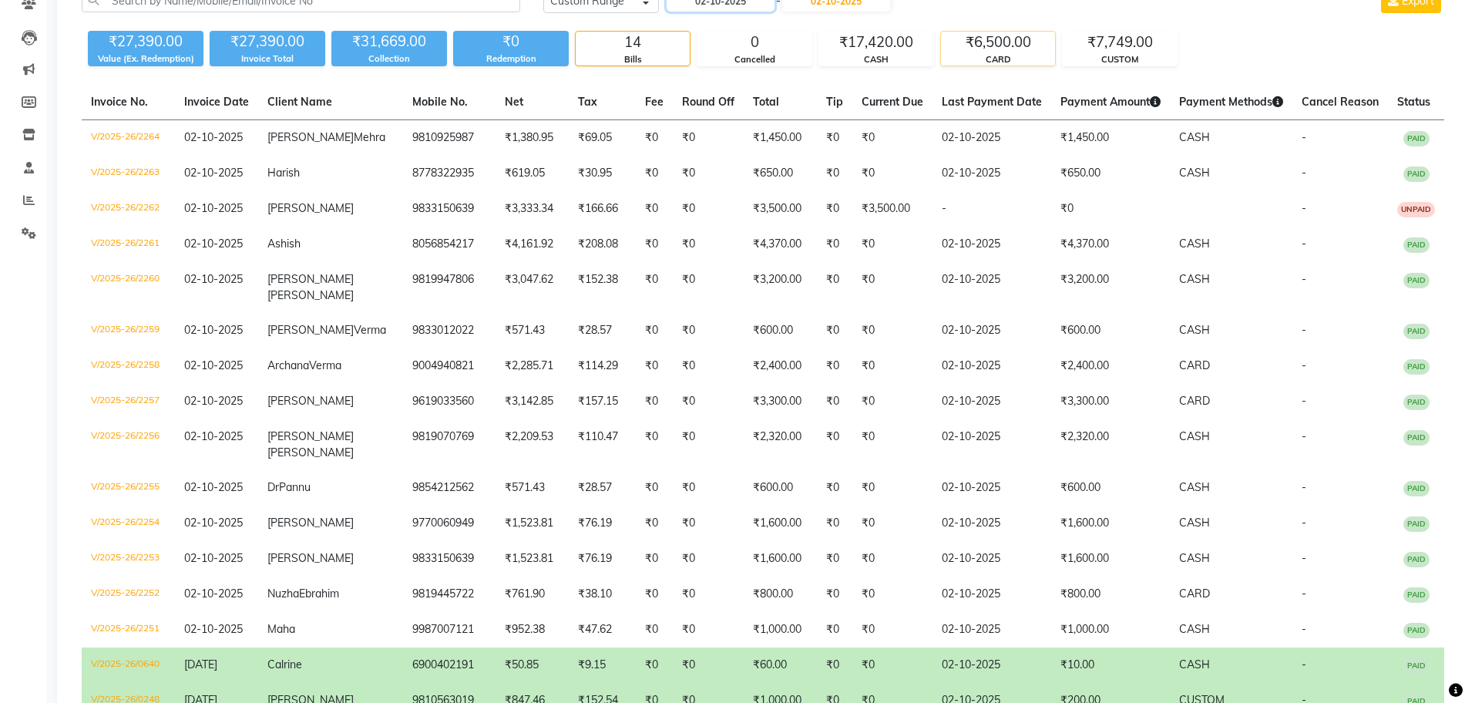 The height and width of the screenshot is (703, 1465). I want to click on td: V/2025-26/2261, so click(128, 244).